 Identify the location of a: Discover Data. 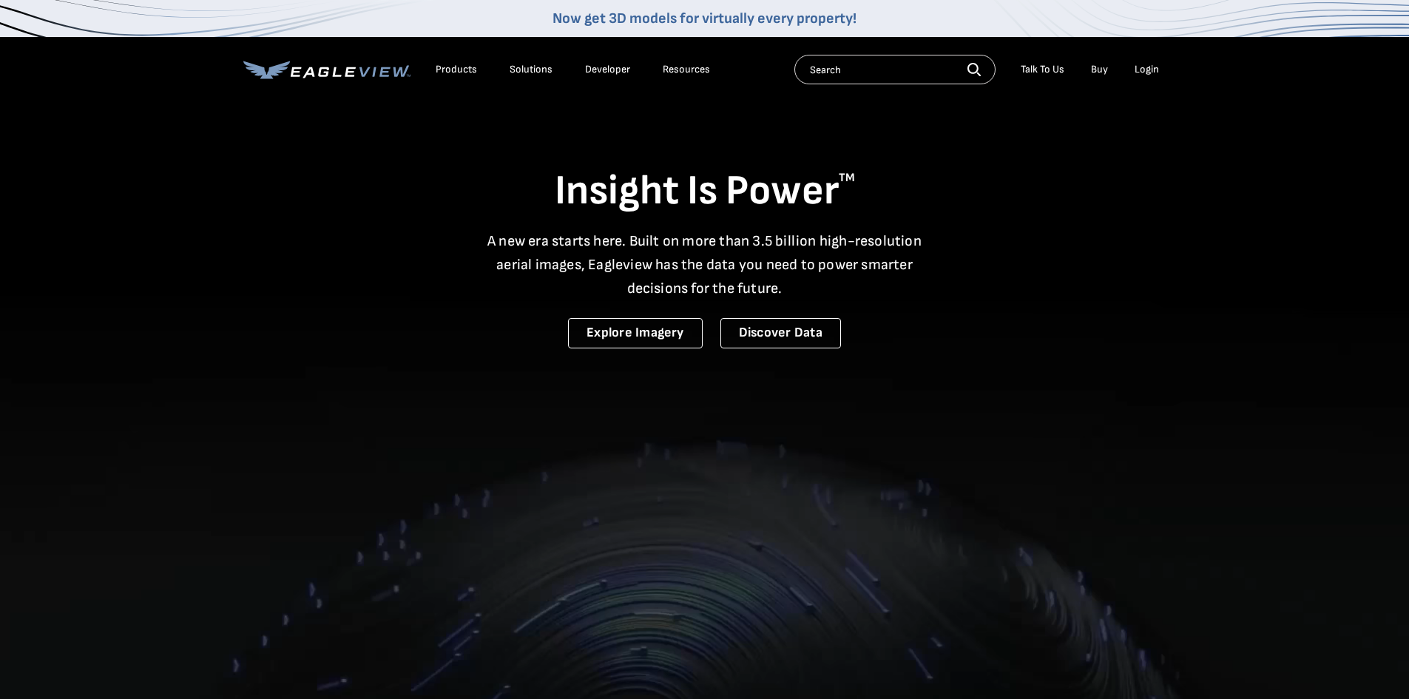
(780, 333).